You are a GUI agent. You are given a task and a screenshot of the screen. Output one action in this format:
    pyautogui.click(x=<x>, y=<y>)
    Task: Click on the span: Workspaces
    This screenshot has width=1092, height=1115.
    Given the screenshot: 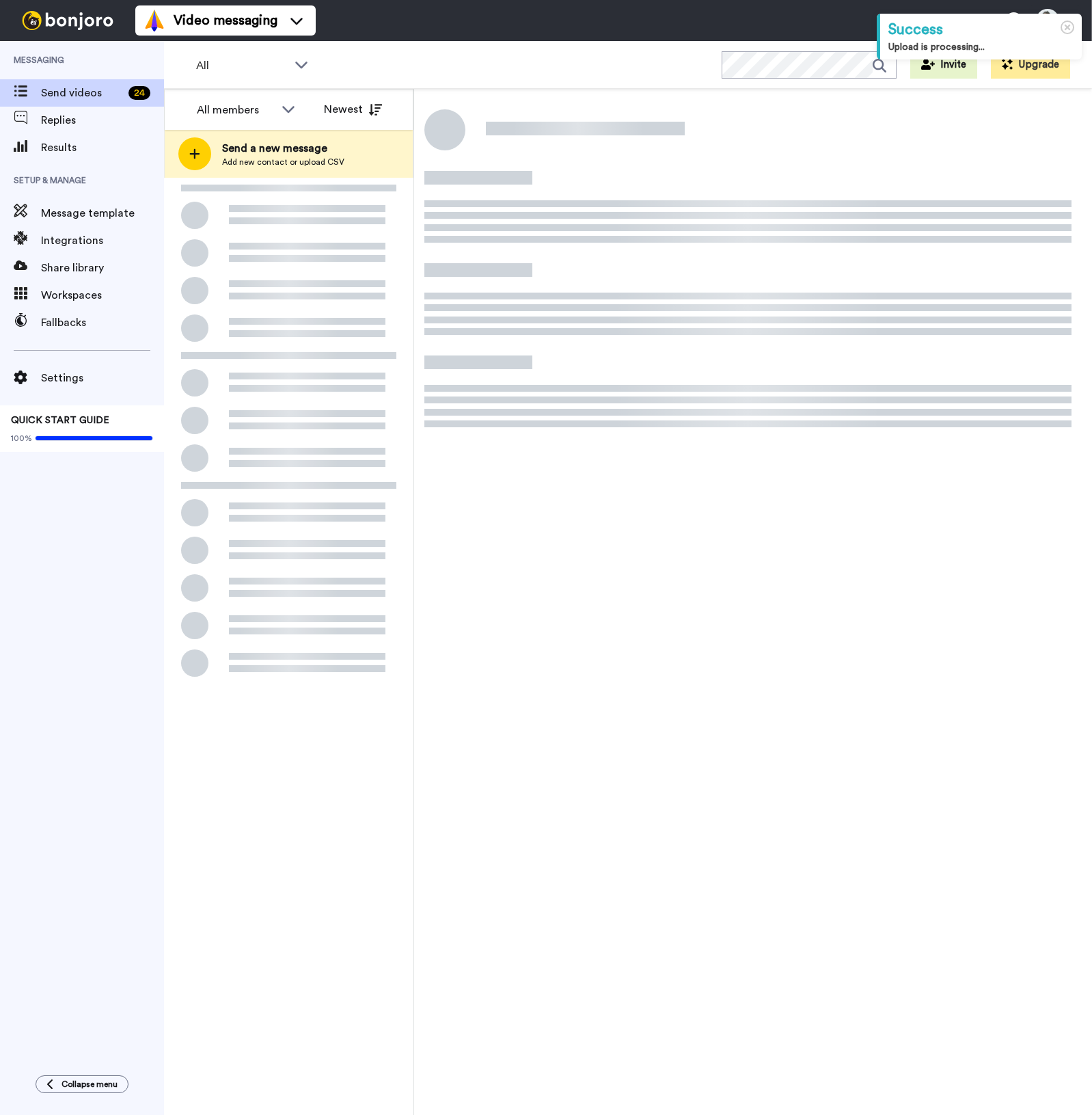 What is the action you would take?
    pyautogui.click(x=103, y=295)
    